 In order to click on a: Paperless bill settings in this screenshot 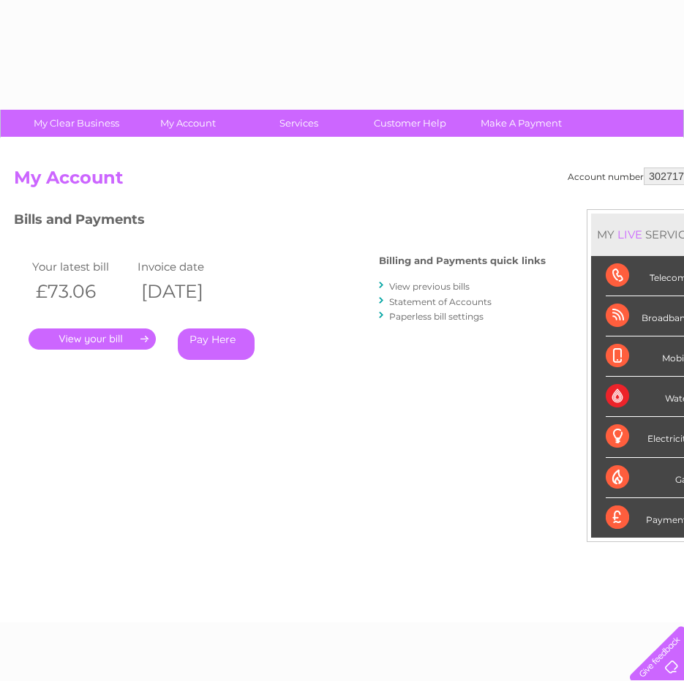, I will do `click(436, 316)`.